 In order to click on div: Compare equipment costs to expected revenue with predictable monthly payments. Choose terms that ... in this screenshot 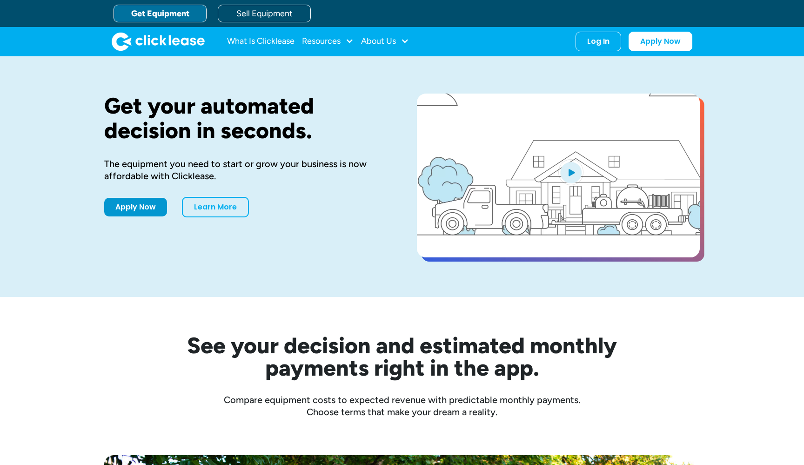, I will do `click(402, 406)`.